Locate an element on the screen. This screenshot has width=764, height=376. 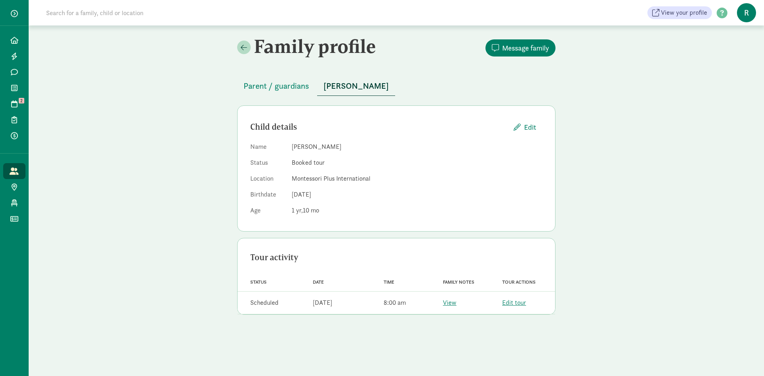
span: Family notes is located at coordinates (458, 282).